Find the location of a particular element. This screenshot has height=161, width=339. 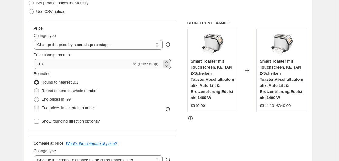

span: Round to nearest whole number is located at coordinates (70, 90).